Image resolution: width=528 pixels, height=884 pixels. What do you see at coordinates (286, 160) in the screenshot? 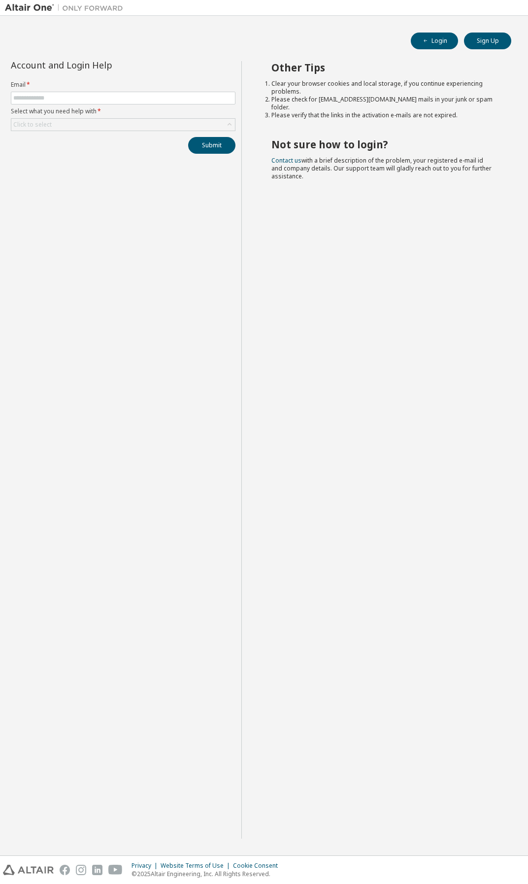
I see `a: Contact us` at bounding box center [286, 160].